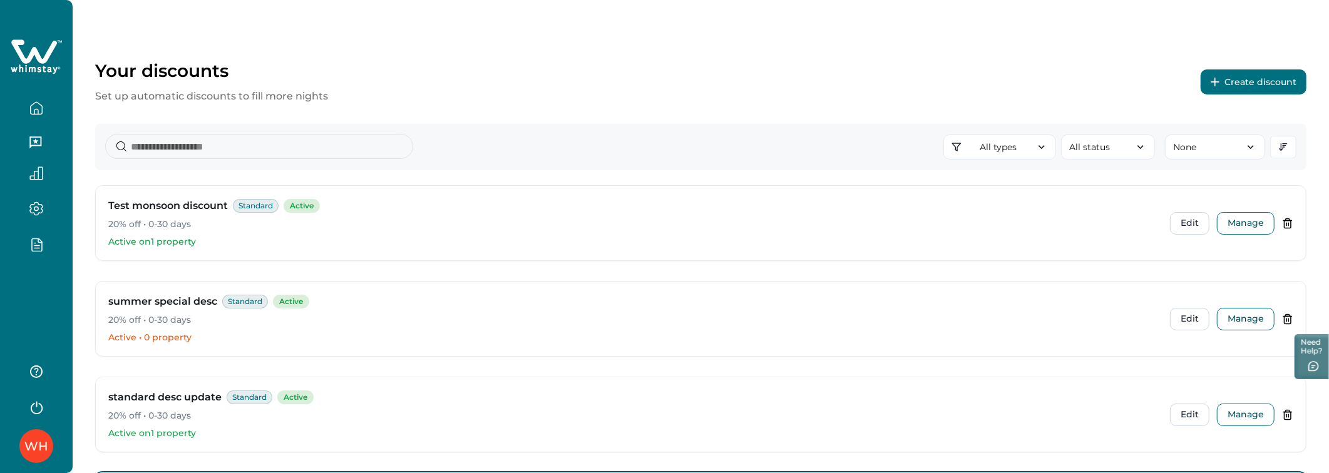 The height and width of the screenshot is (473, 1329). What do you see at coordinates (163, 302) in the screenshot?
I see `h3: summer special desc` at bounding box center [163, 302].